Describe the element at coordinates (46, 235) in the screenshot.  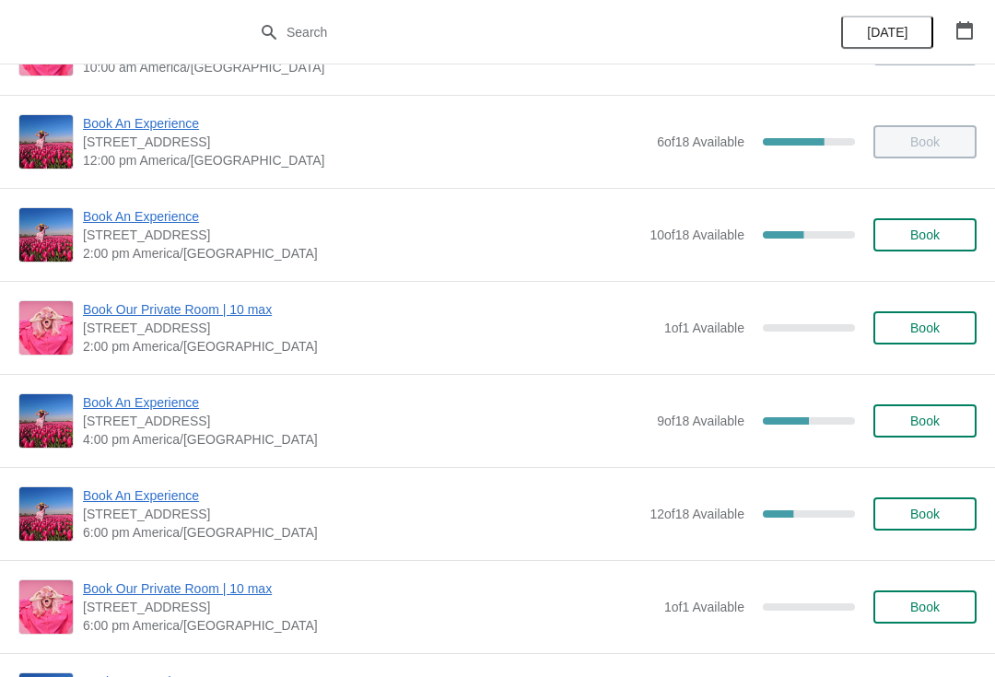
I see `img: Book An Experience | 1815 North Milwaukee Avenue, Chicago, IL, USA | 2:00 pm America/Chicago` at that location.